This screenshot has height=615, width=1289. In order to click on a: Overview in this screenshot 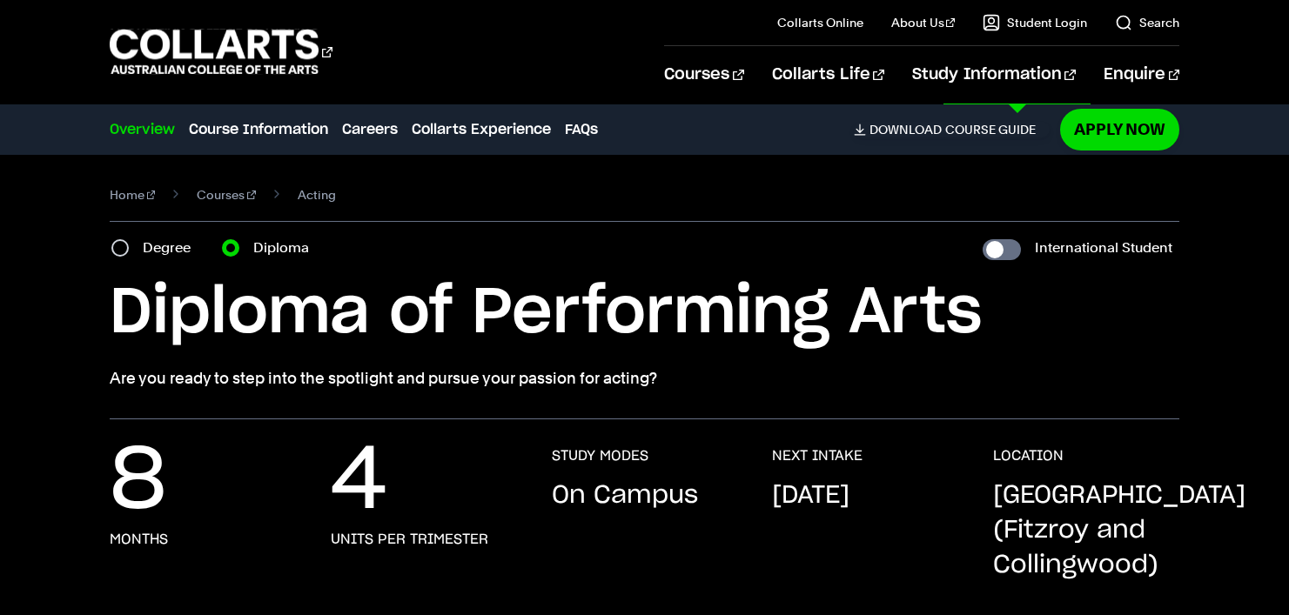, I will do `click(142, 130)`.